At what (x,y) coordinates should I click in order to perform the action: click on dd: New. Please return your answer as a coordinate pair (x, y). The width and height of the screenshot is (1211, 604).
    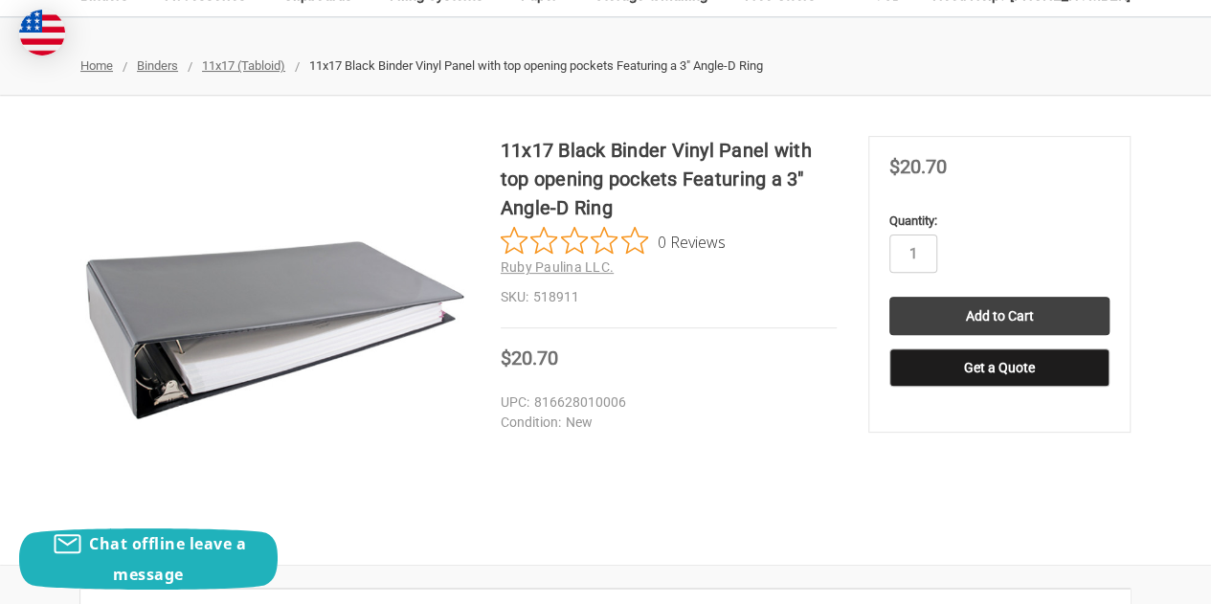
    Looking at the image, I should click on (664, 422).